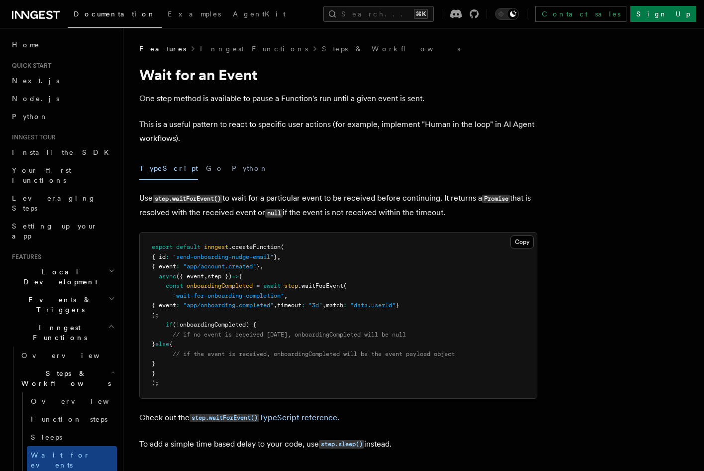 This screenshot has height=471, width=704. Describe the element at coordinates (30, 116) in the screenshot. I see `span: Python` at that location.